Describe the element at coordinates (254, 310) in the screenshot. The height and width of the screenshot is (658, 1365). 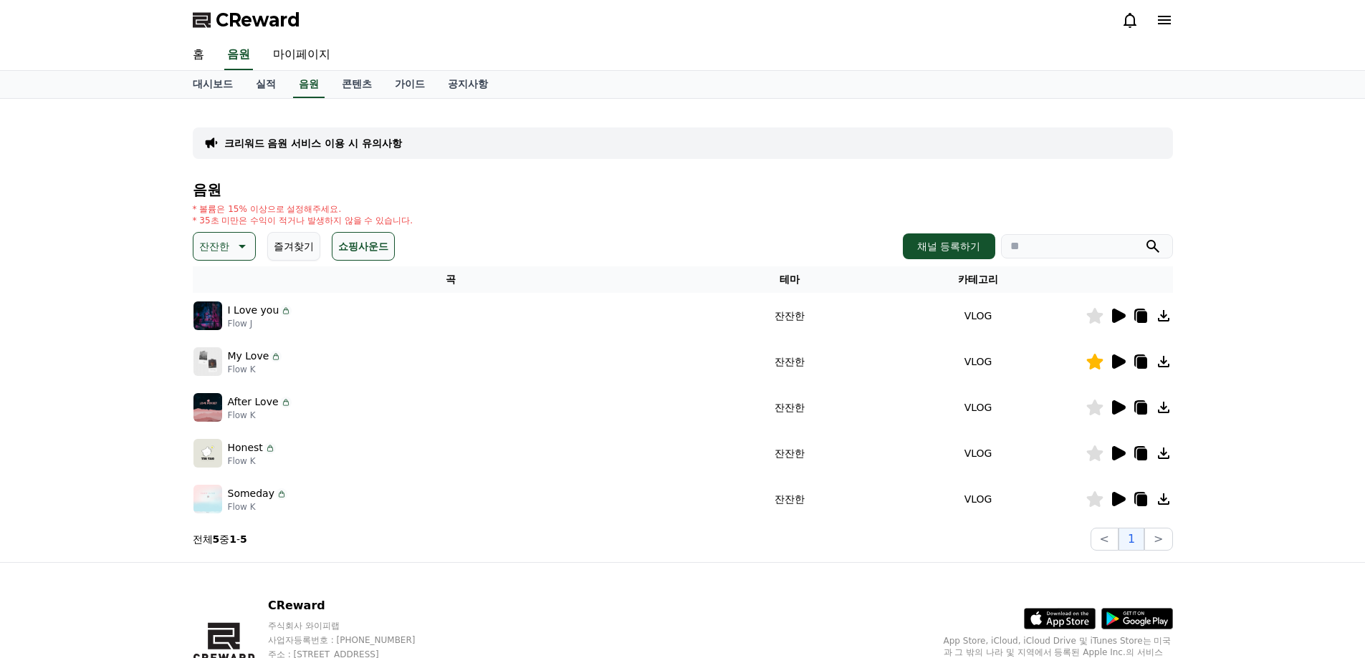
I see `p: I Love you` at that location.